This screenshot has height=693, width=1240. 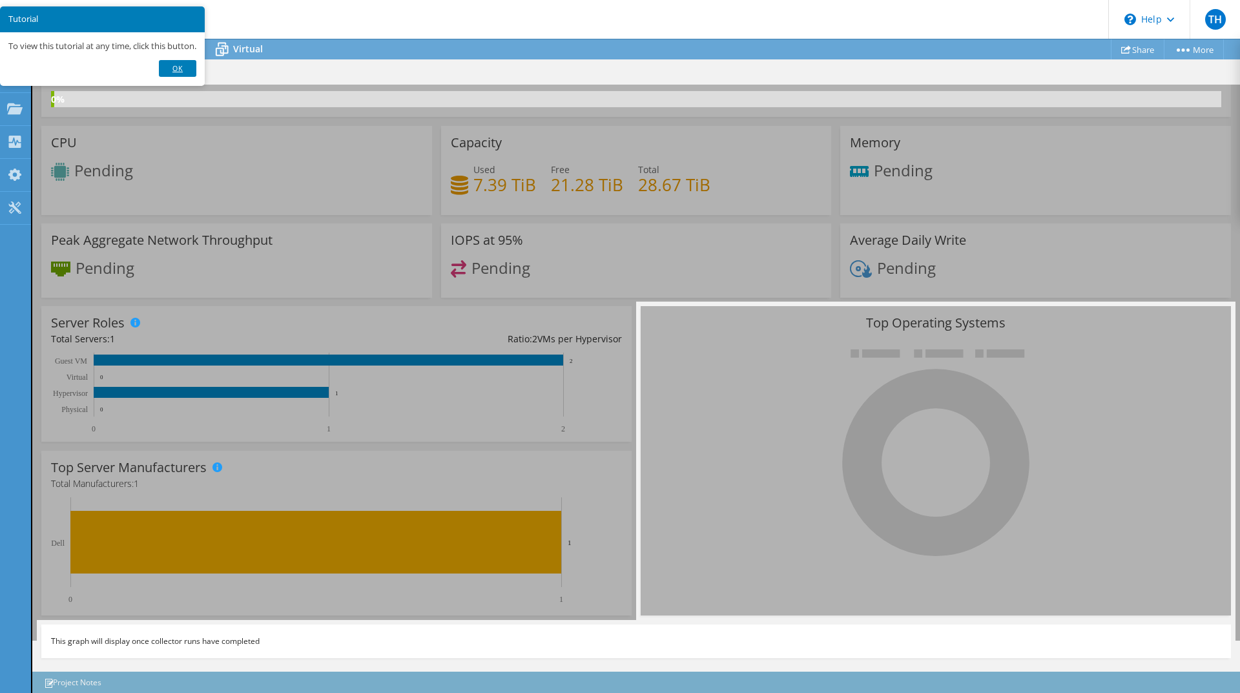 What do you see at coordinates (178, 68) in the screenshot?
I see `a: Ok` at bounding box center [178, 68].